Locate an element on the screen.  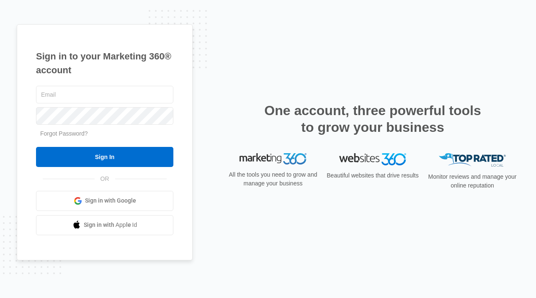
a: Sign in with Apple Id is located at coordinates (105, 225).